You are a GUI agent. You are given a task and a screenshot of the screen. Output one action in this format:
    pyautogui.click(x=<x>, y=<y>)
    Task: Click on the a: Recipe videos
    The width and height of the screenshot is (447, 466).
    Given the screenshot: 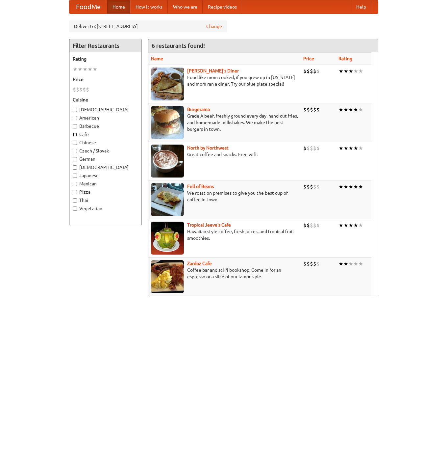 What is the action you would take?
    pyautogui.click(x=223, y=7)
    